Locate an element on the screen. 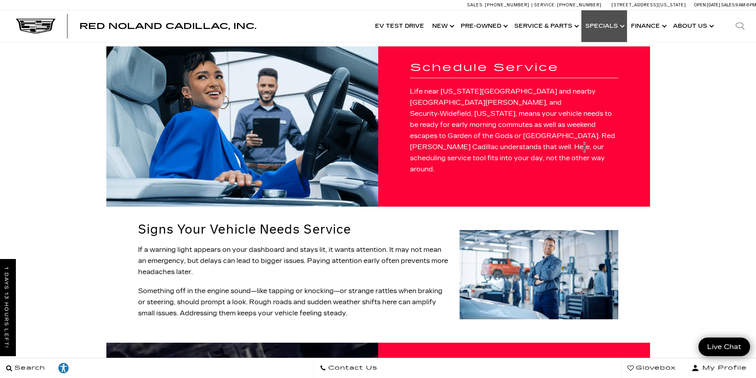 Image resolution: width=756 pixels, height=378 pixels. a: Specials is located at coordinates (604, 26).